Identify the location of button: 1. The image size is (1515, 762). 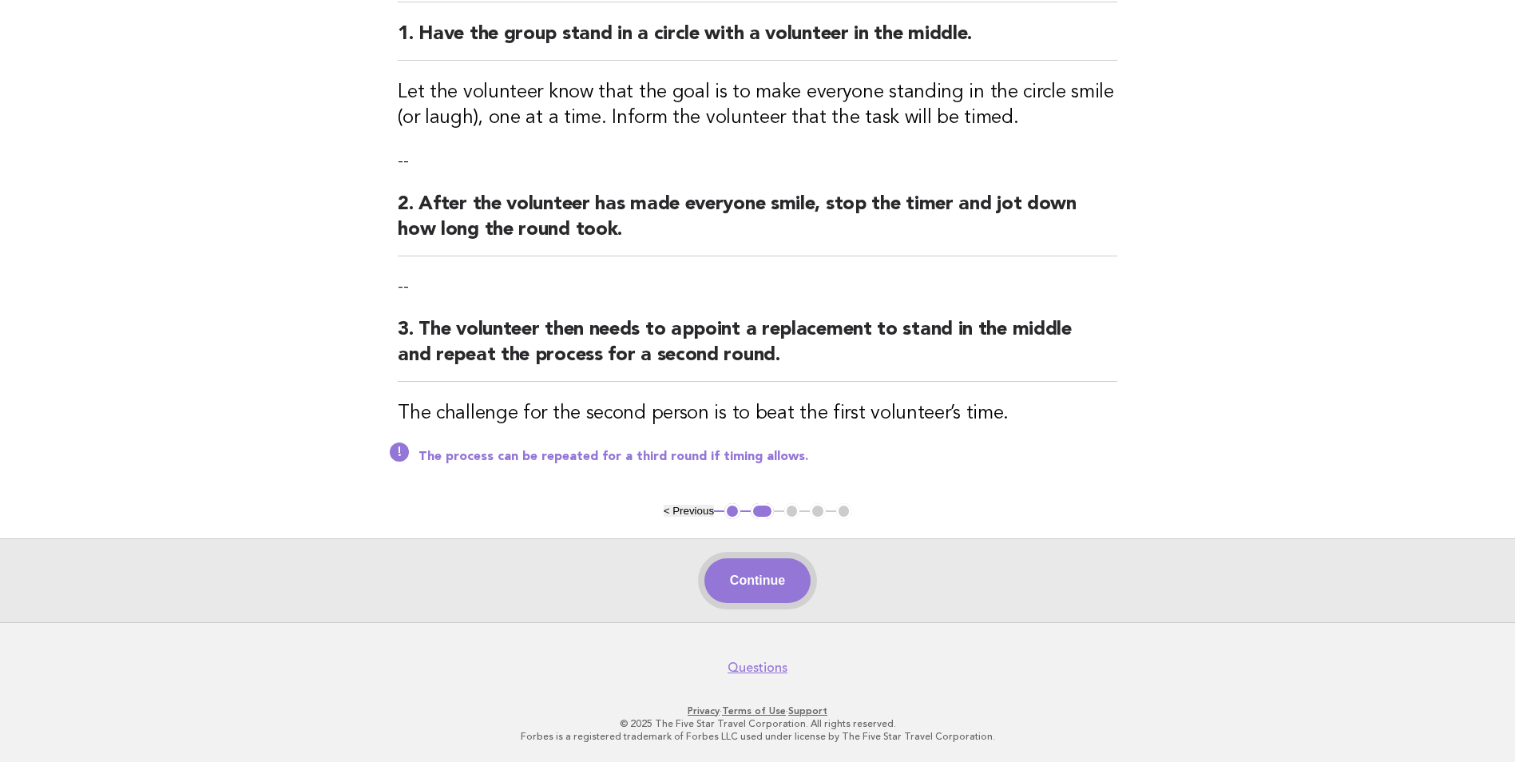
(733, 511).